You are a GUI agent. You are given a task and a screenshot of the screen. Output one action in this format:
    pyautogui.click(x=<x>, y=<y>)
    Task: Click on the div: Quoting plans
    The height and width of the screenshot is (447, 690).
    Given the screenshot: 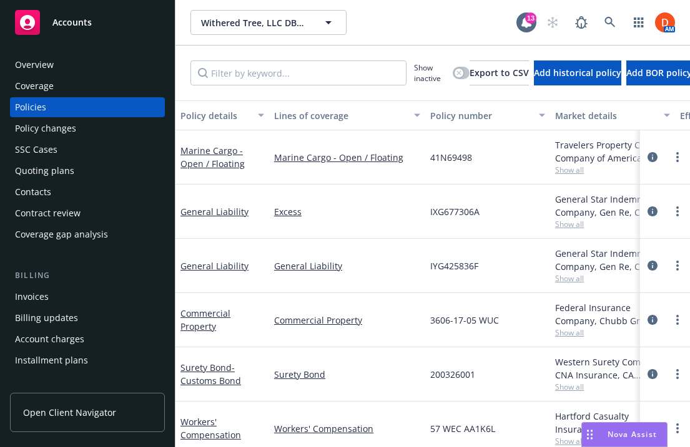 What is the action you would take?
    pyautogui.click(x=44, y=171)
    